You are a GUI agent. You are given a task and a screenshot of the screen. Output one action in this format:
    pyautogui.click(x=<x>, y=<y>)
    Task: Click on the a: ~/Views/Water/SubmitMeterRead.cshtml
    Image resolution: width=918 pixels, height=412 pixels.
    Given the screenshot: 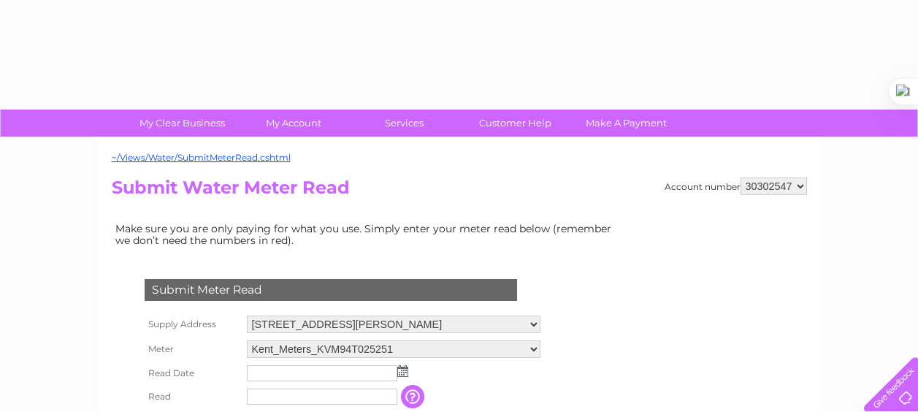 What is the action you would take?
    pyautogui.click(x=201, y=157)
    